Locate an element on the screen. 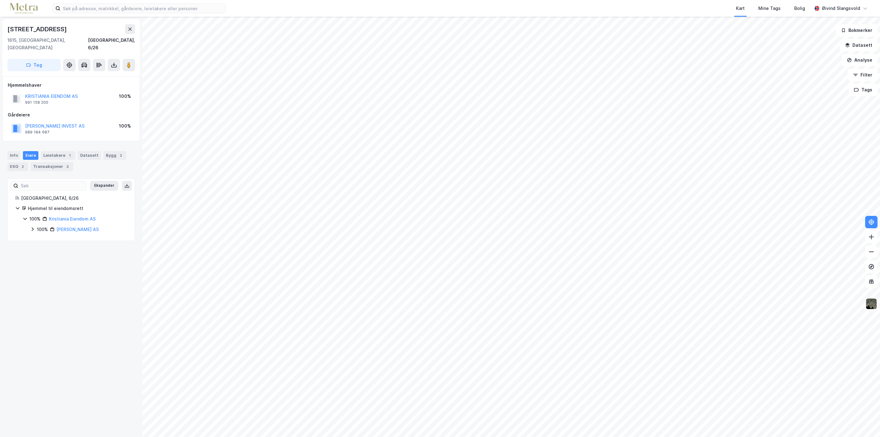 Image resolution: width=880 pixels, height=437 pixels. div: Kontrollprogram for chat is located at coordinates (865, 422).